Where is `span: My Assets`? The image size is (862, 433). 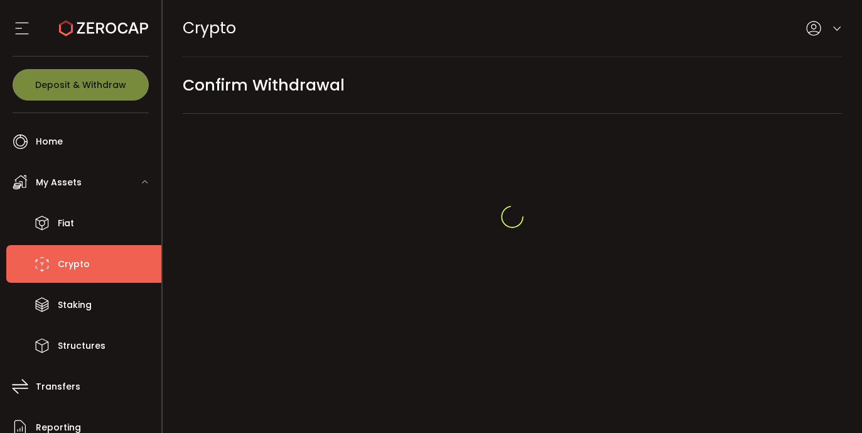
span: My Assets is located at coordinates (58, 182).